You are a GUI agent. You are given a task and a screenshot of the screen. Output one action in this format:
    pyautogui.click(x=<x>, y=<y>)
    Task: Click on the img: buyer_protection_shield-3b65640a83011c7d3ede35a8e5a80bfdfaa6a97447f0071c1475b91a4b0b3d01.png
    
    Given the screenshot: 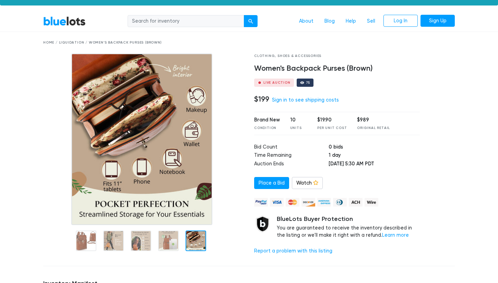 What is the action you would take?
    pyautogui.click(x=263, y=224)
    